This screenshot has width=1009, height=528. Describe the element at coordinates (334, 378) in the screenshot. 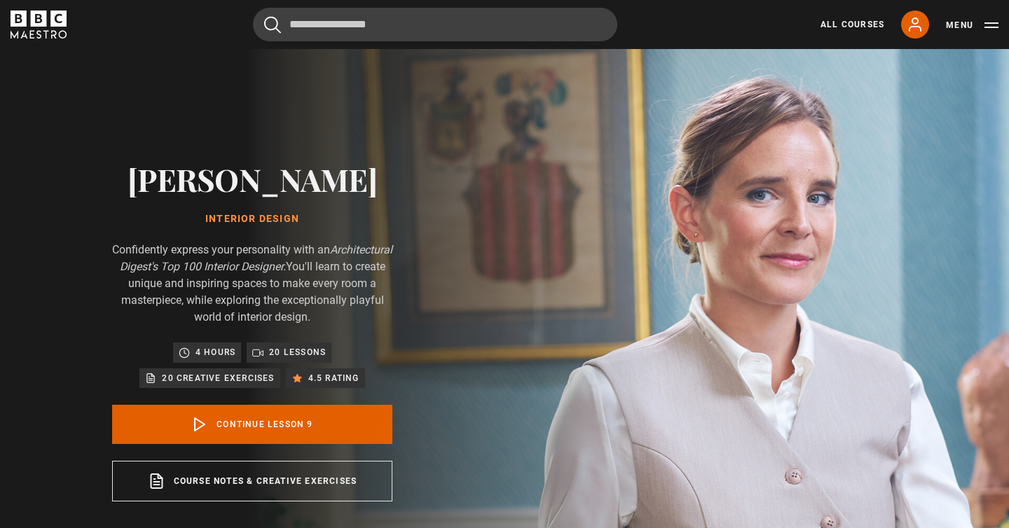

I see `p: 4.5 rating` at that location.